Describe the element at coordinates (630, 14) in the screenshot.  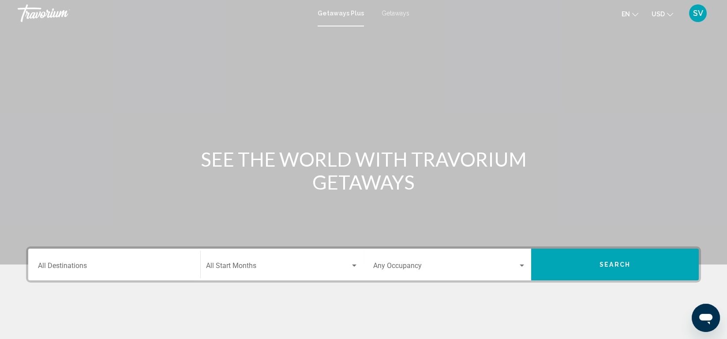
I see `button: Change language` at that location.